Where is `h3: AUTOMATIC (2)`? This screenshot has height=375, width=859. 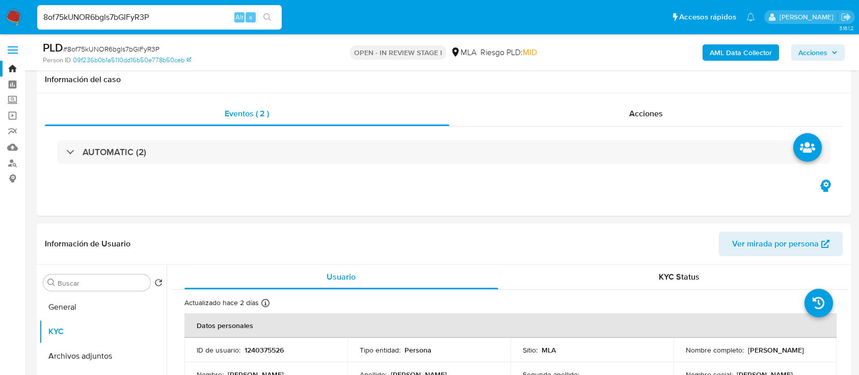 h3: AUTOMATIC (2) is located at coordinates (114, 152).